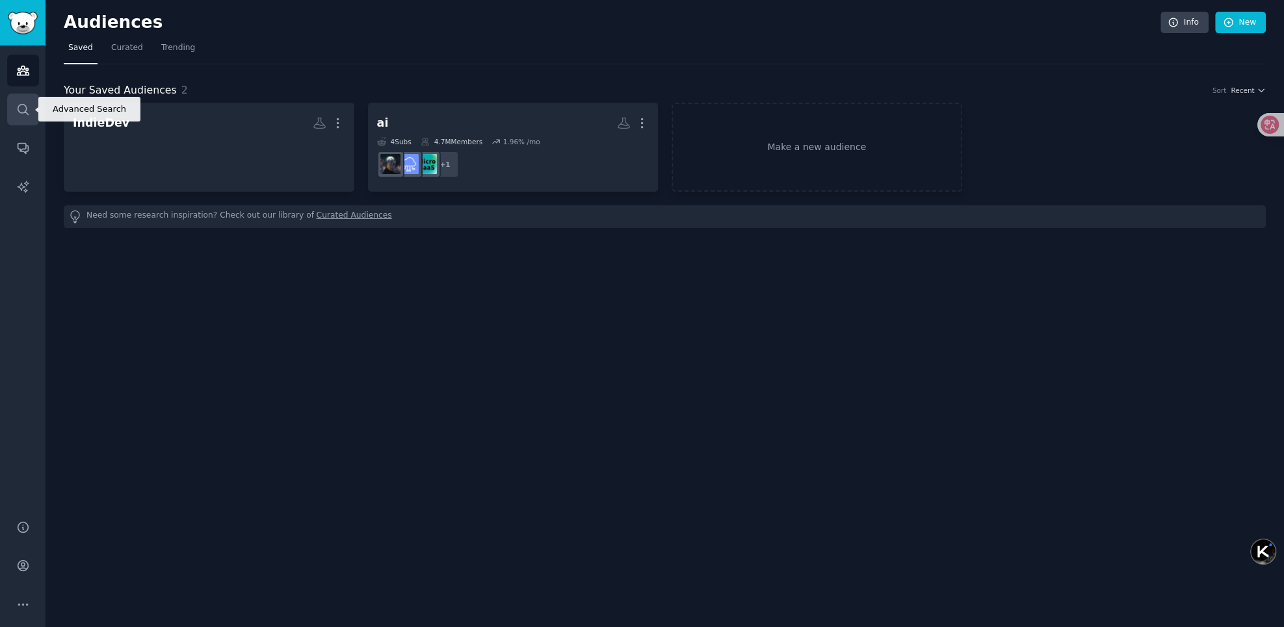 The width and height of the screenshot is (1284, 627). What do you see at coordinates (185, 90) in the screenshot?
I see `span: 2` at bounding box center [185, 90].